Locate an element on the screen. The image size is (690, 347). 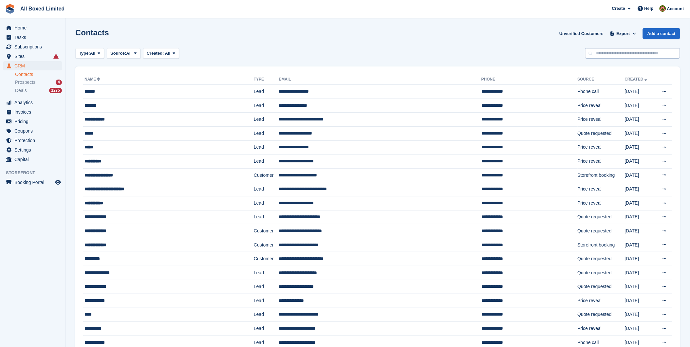
span: Capital is located at coordinates (34, 160).